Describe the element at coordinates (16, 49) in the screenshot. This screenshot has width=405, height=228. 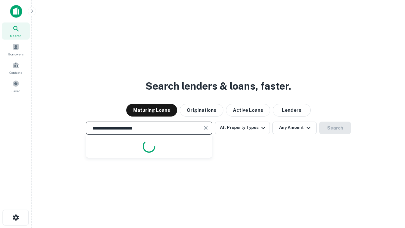
I see `div: Borrowers` at that location.